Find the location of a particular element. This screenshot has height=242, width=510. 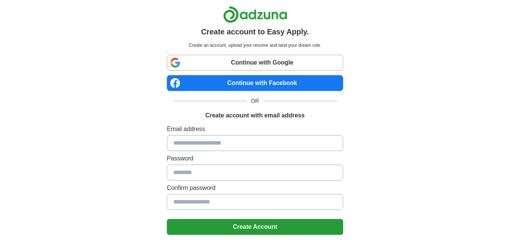

h1: Create account with email address is located at coordinates (255, 115).